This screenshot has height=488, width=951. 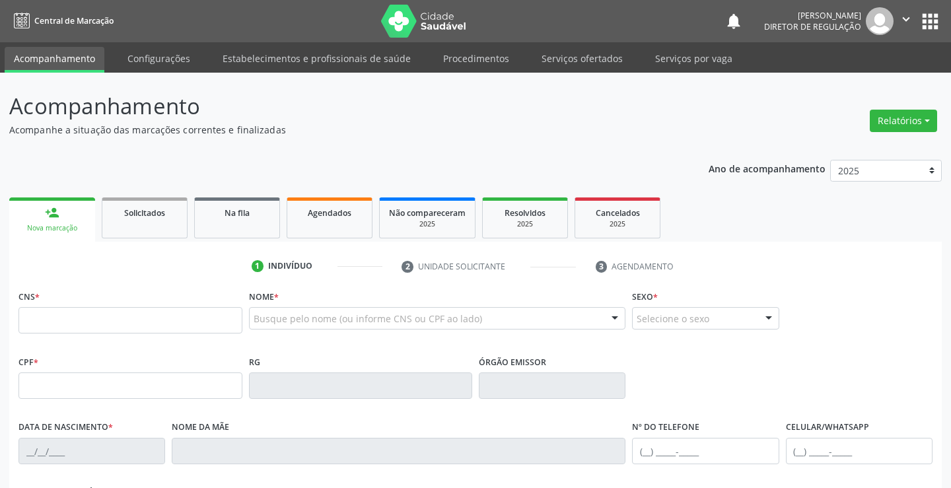 I want to click on span: Central de Marcação, so click(x=74, y=20).